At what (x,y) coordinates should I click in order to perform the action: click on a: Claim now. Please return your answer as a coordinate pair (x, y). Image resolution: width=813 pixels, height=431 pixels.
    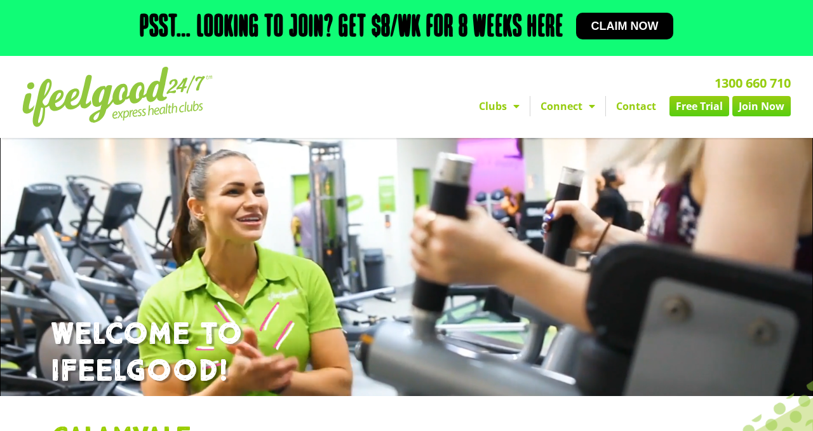
    Looking at the image, I should click on (625, 26).